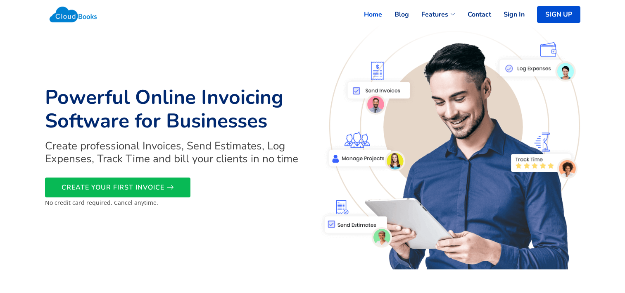  Describe the element at coordinates (435, 14) in the screenshot. I see `span: Features` at that location.